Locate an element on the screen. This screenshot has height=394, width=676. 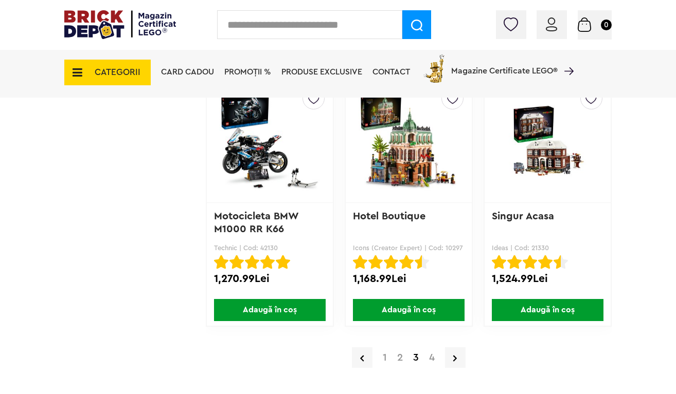
a: Magazine Certificate LEGO® is located at coordinates (565, 58).